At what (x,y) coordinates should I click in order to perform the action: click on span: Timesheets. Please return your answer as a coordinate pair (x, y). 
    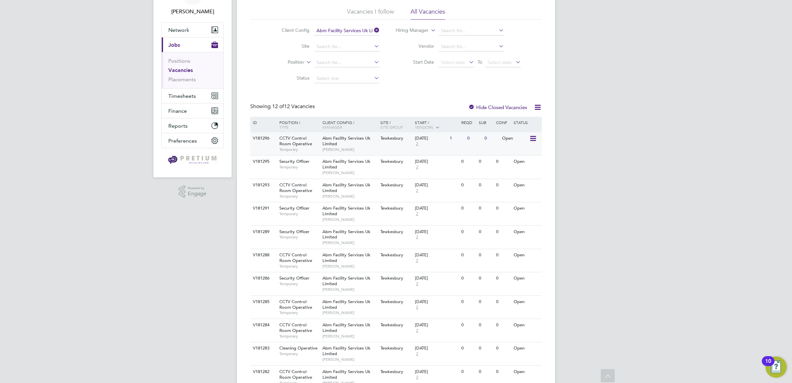
    Looking at the image, I should click on (182, 96).